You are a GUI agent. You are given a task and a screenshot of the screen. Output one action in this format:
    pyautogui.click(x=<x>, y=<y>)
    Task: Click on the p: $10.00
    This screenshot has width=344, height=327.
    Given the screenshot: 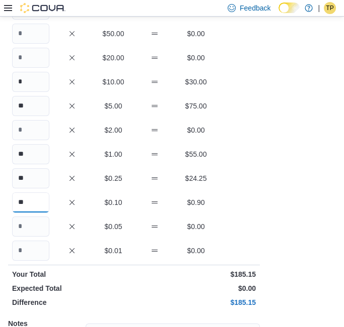 What is the action you would take?
    pyautogui.click(x=113, y=82)
    